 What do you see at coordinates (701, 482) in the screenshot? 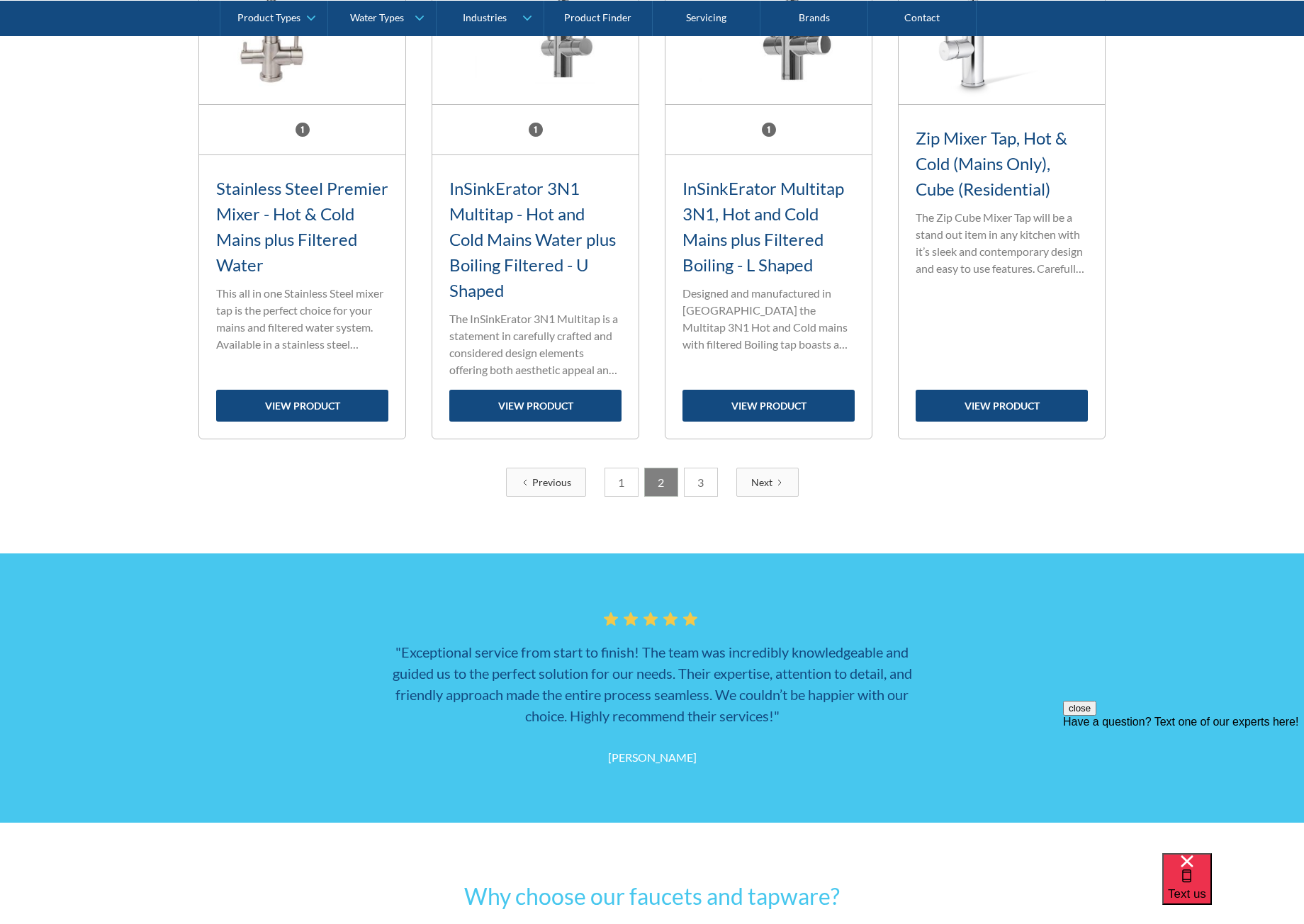
I see `a: 3` at bounding box center [701, 482].